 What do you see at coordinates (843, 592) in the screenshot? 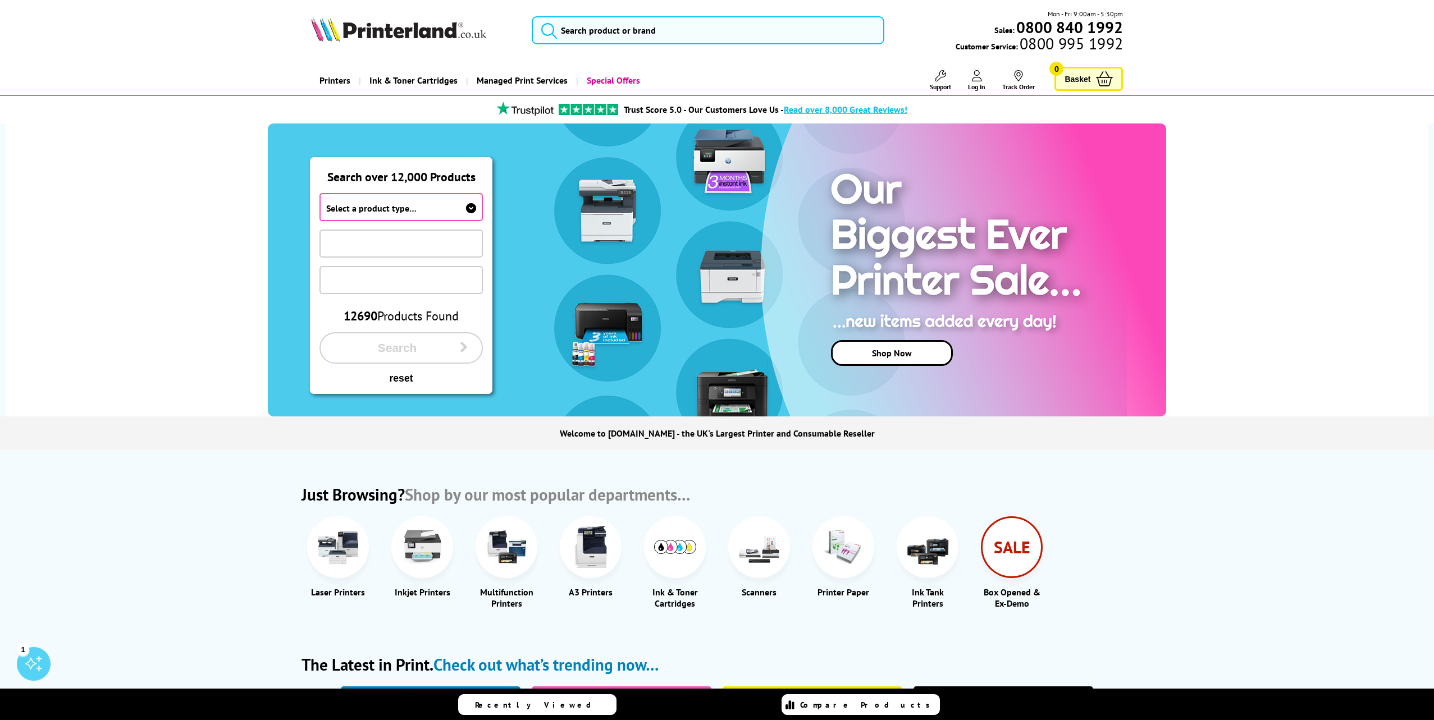
I see `div: Printer Paper` at bounding box center [843, 592].